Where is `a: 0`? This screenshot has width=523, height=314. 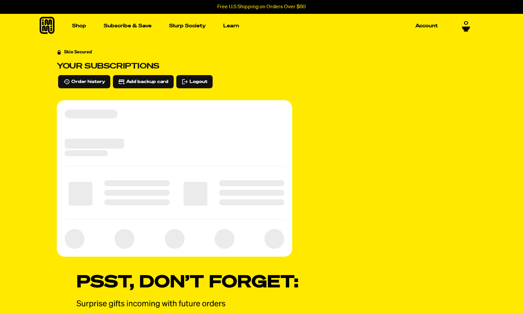 a: 0 is located at coordinates (466, 26).